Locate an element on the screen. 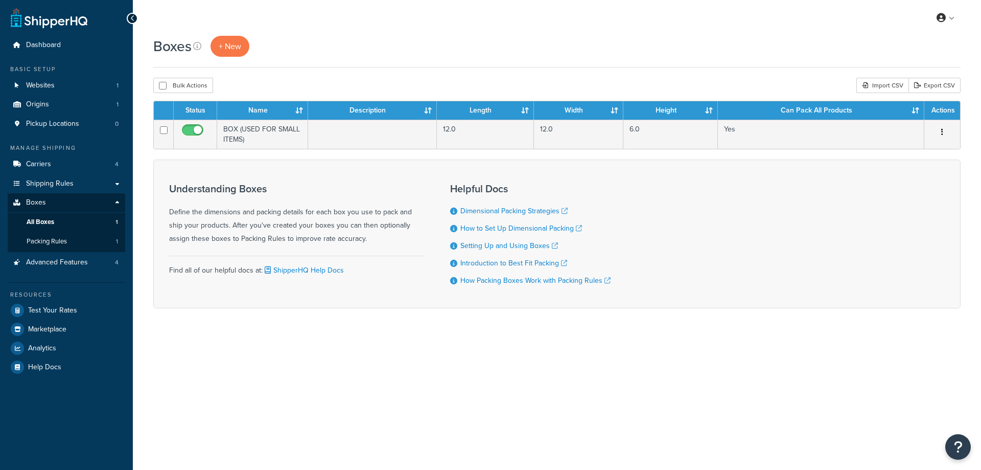  li: Websites is located at coordinates (66, 85).